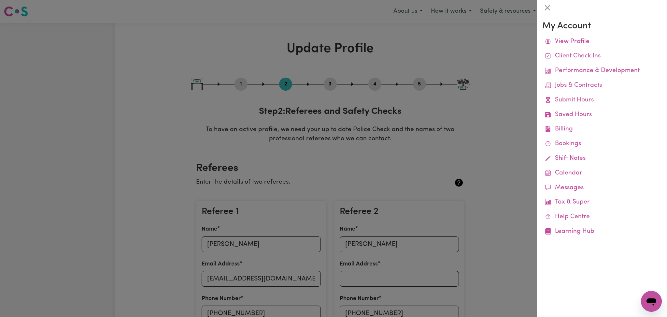 The image size is (667, 317). Describe the element at coordinates (602, 71) in the screenshot. I see `a: Performance & Development` at that location.